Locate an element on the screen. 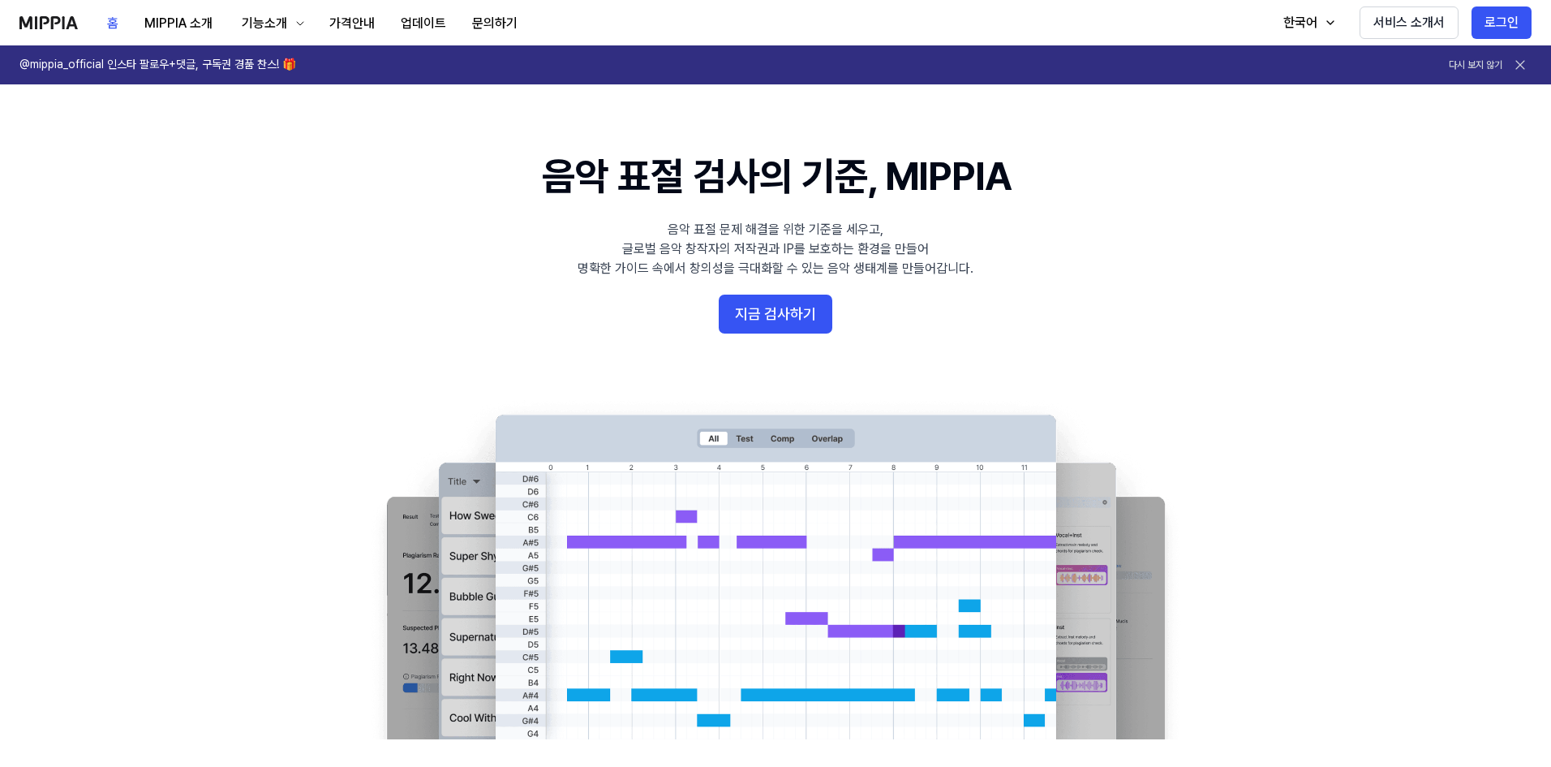 This screenshot has height=767, width=1551. a: 홈 is located at coordinates (113, 23).